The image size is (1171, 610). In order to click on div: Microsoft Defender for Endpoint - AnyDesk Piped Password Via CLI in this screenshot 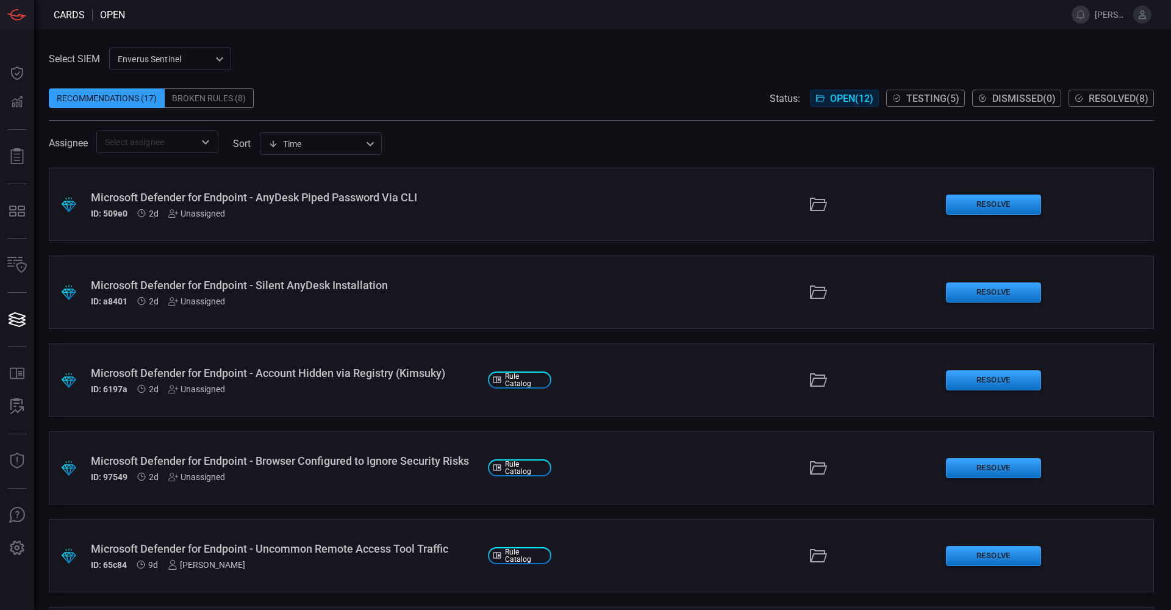, I will do `click(284, 197)`.